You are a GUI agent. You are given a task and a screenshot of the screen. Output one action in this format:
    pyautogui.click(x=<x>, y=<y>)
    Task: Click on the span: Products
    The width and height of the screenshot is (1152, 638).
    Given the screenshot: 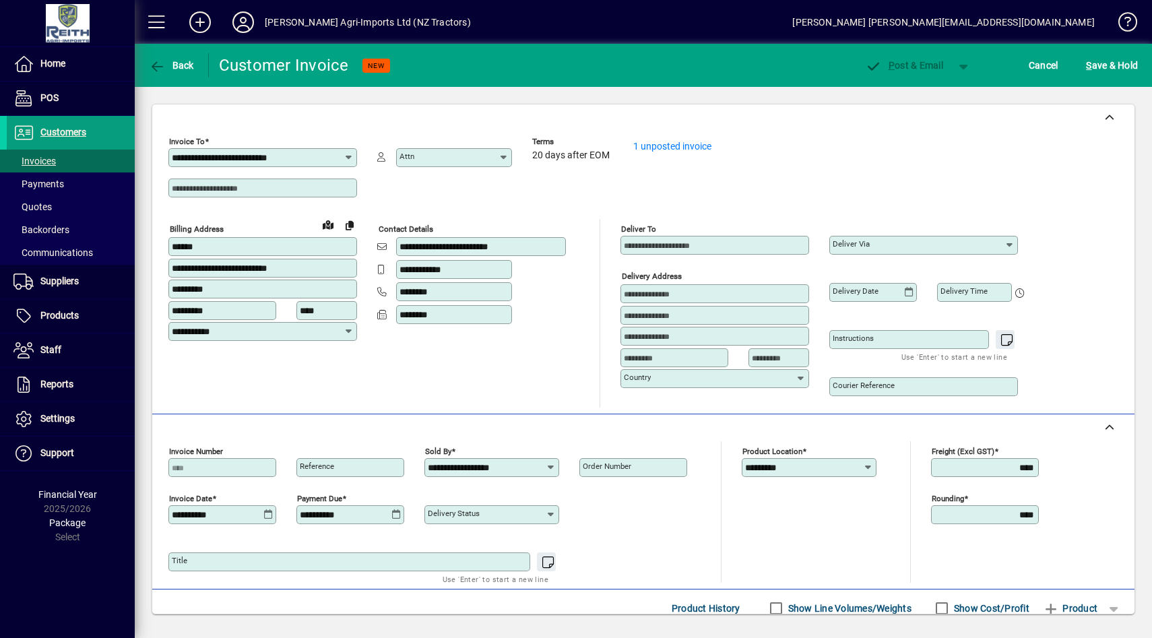 What is the action you would take?
    pyautogui.click(x=59, y=315)
    